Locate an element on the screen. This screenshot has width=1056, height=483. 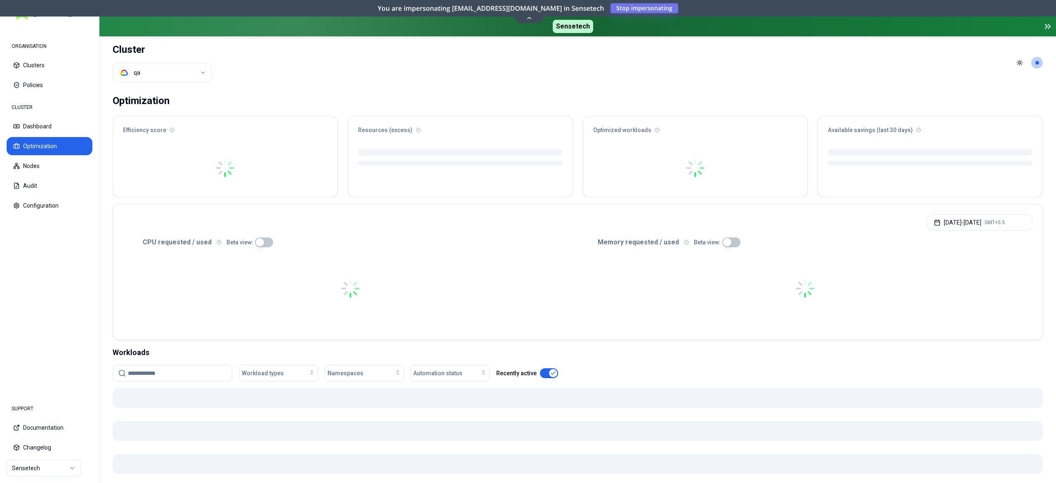
button: Configuration is located at coordinates (49, 205).